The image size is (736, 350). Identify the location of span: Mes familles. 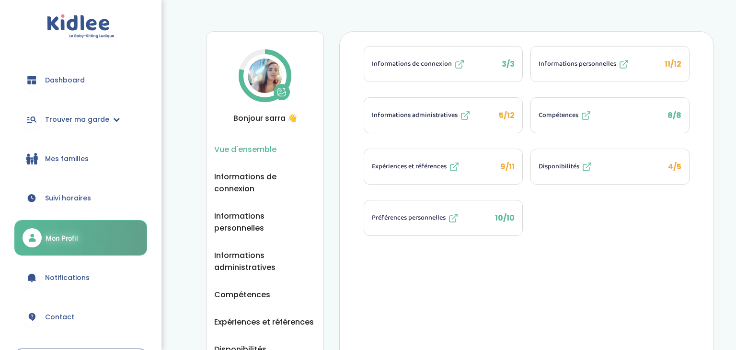
(67, 159).